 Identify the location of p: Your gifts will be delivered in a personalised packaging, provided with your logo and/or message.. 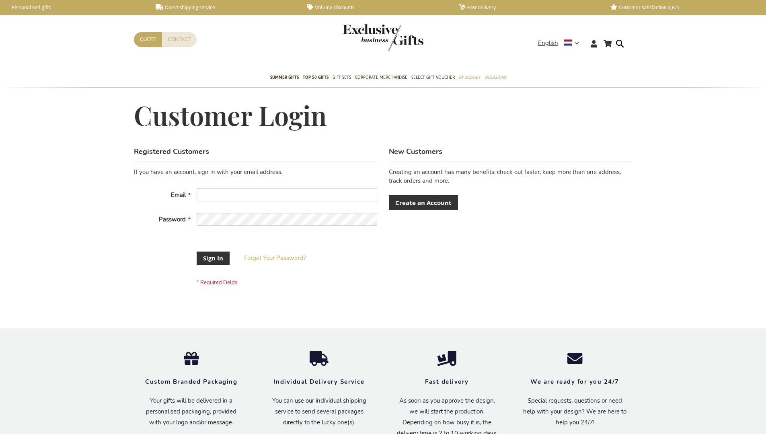
(191, 411).